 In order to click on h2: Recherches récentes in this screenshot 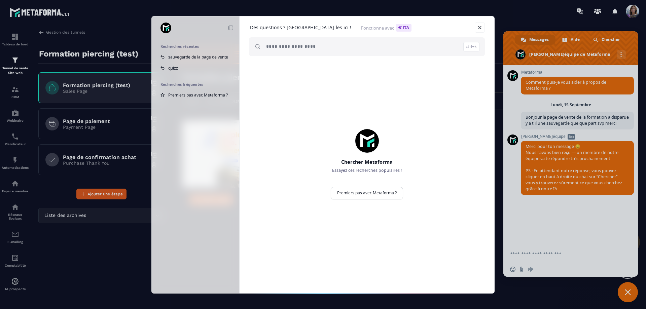, I will do `click(195, 46)`.